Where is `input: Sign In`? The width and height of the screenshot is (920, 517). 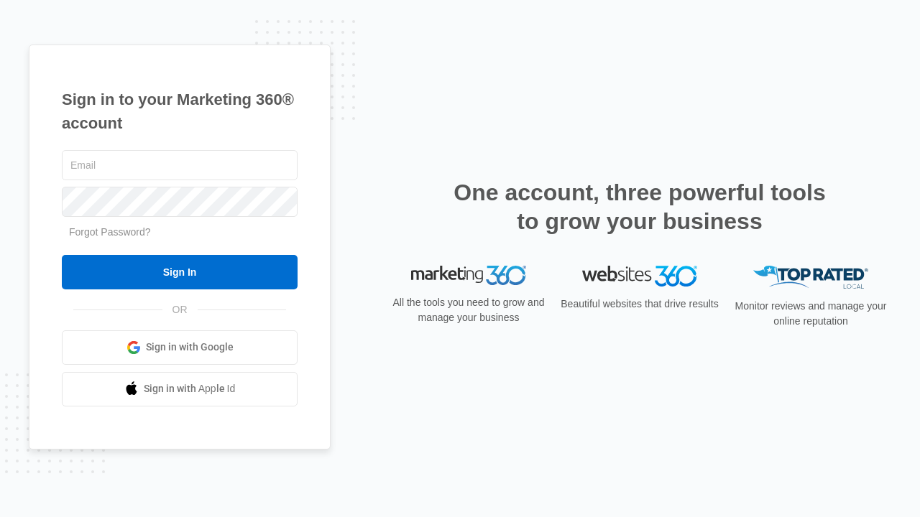
input: Sign In is located at coordinates (180, 272).